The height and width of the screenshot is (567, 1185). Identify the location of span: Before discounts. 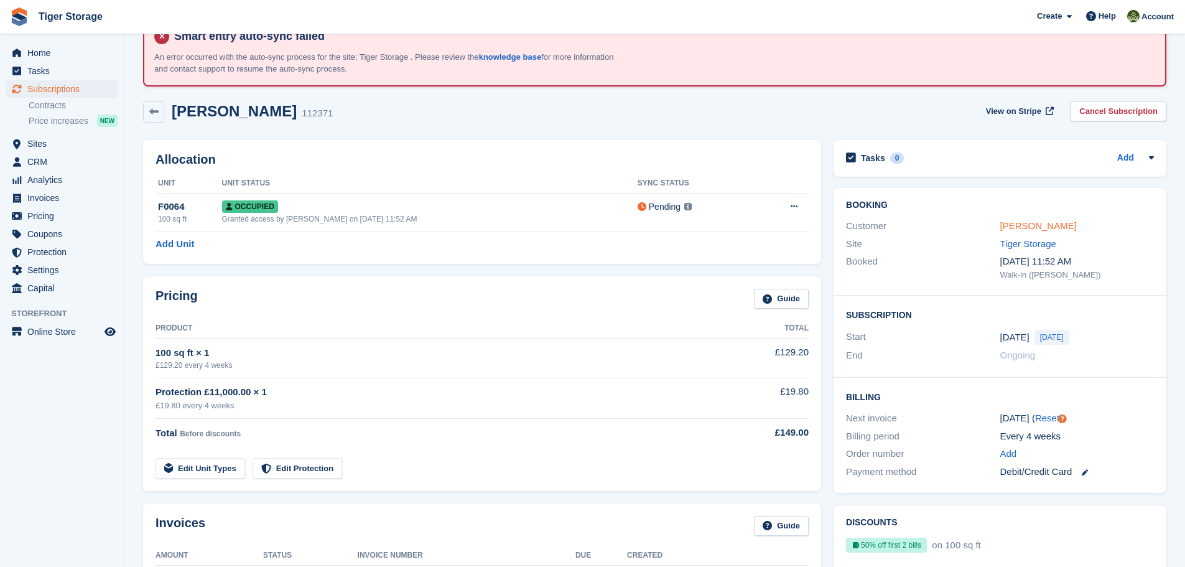
(210, 433).